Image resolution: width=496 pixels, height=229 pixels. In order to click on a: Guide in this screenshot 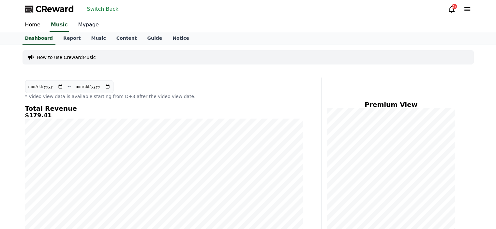, I will do `click(155, 38)`.